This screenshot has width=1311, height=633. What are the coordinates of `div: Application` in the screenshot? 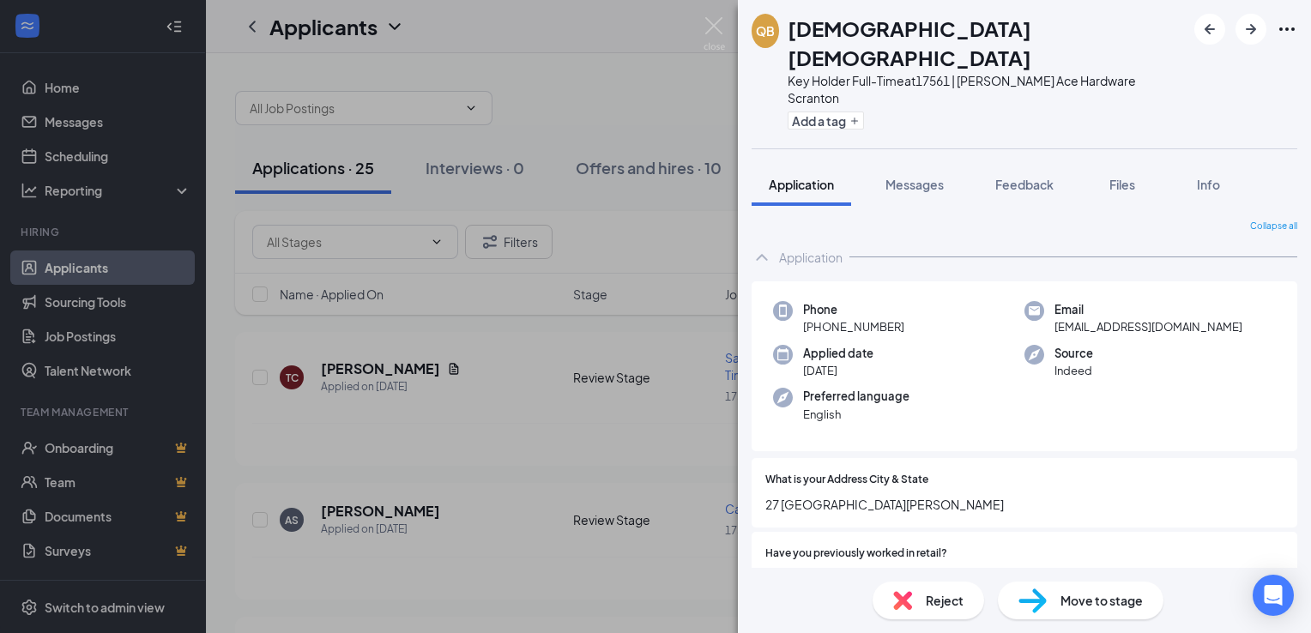 It's located at (811, 257).